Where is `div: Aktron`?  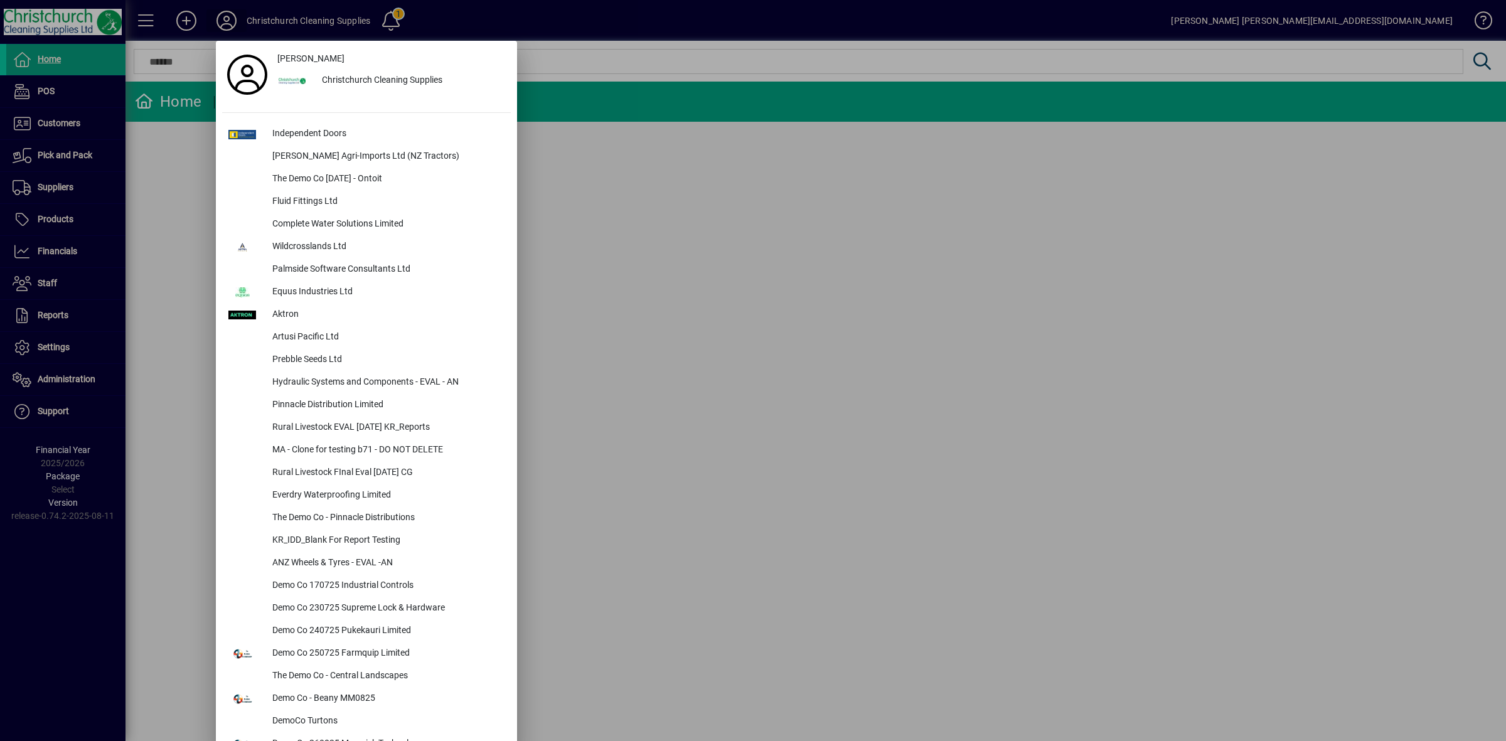
div: Aktron is located at coordinates (386, 315).